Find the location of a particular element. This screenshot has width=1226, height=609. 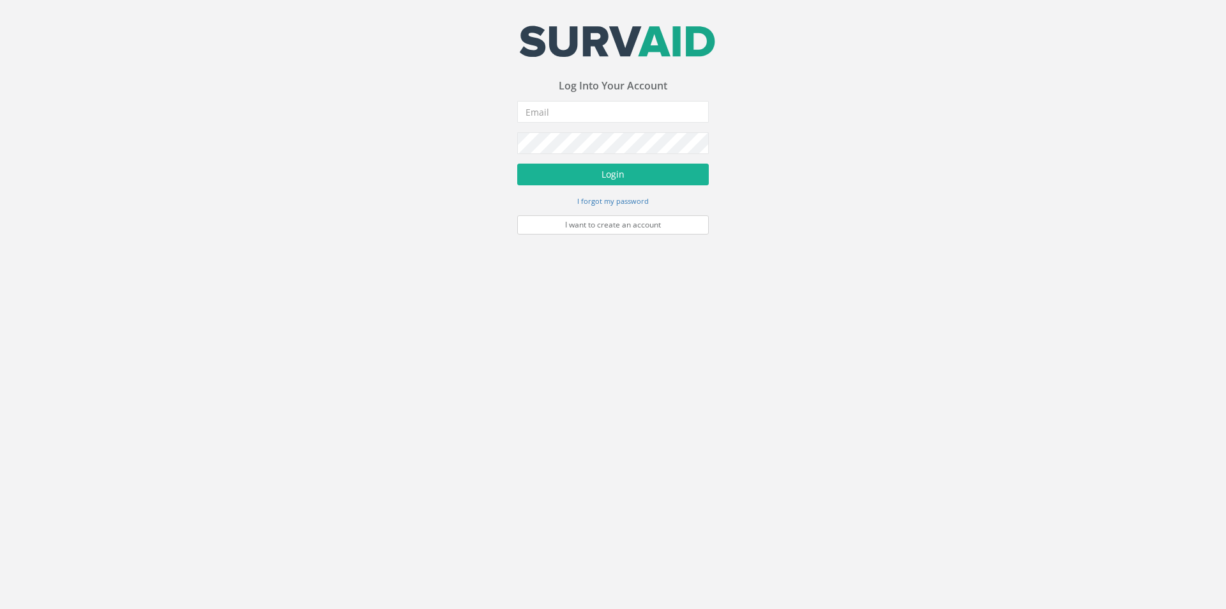

small: I forgot my password is located at coordinates (613, 201).